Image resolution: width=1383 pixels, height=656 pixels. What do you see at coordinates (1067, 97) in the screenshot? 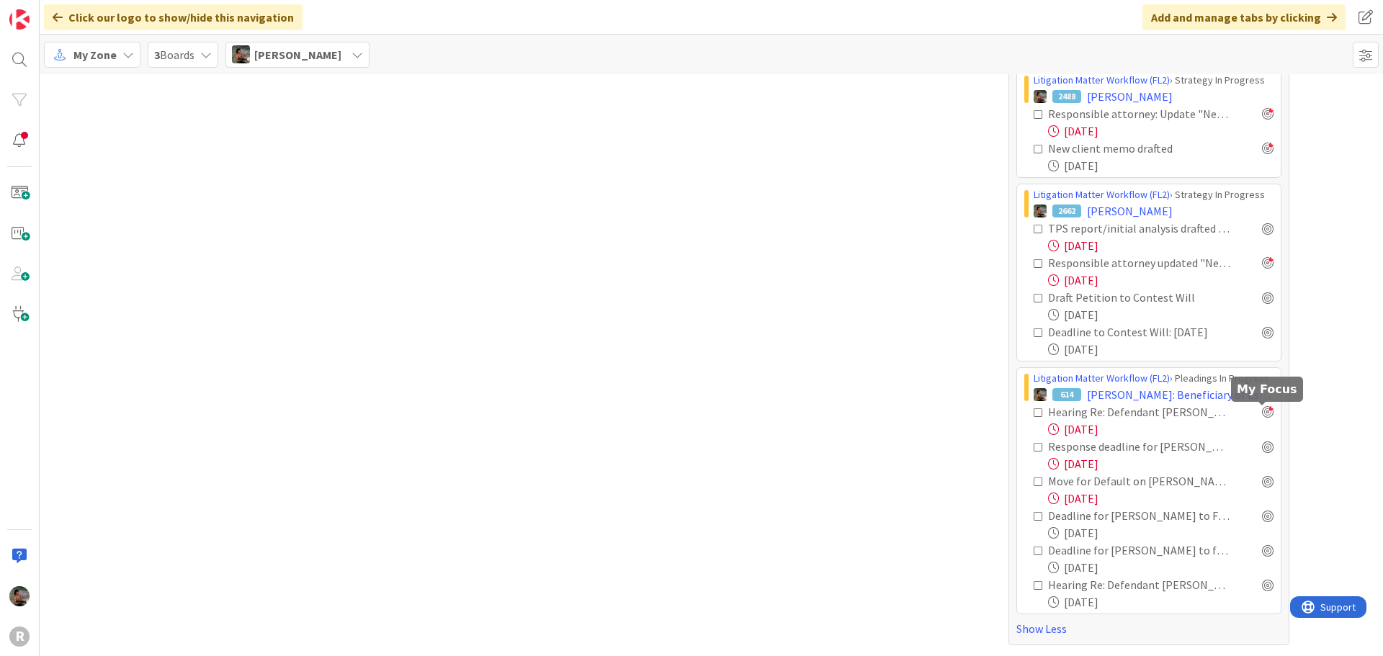
I see `div: 2488` at bounding box center [1067, 97].